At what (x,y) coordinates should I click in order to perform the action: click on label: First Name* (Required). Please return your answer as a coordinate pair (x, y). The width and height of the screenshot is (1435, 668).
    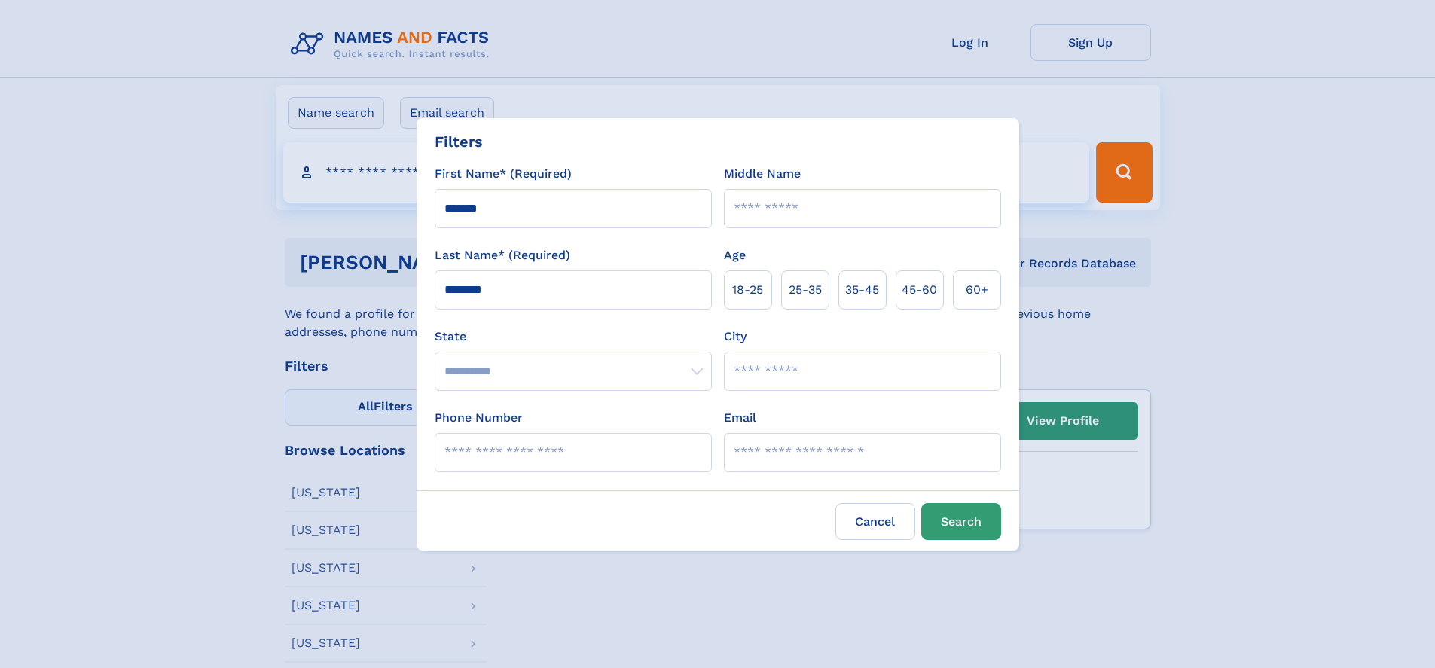
    Looking at the image, I should click on (503, 174).